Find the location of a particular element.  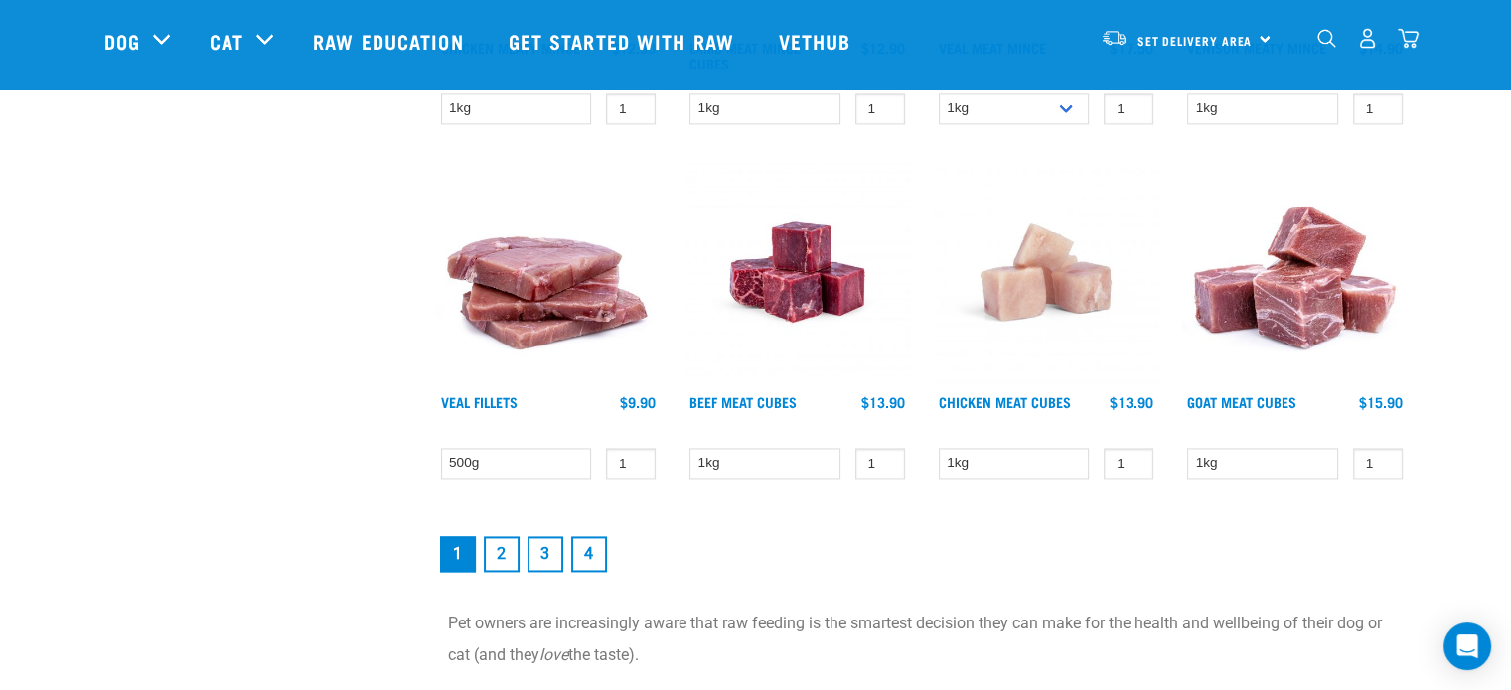

a: Cat is located at coordinates (226, 41).